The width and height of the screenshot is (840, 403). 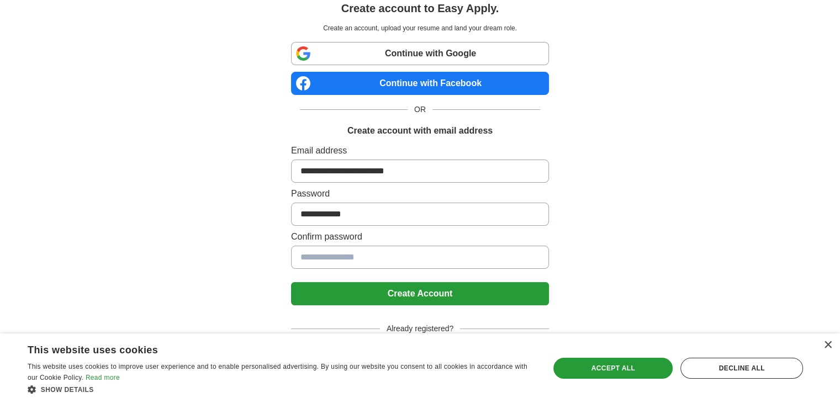 I want to click on span: OR, so click(x=420, y=109).